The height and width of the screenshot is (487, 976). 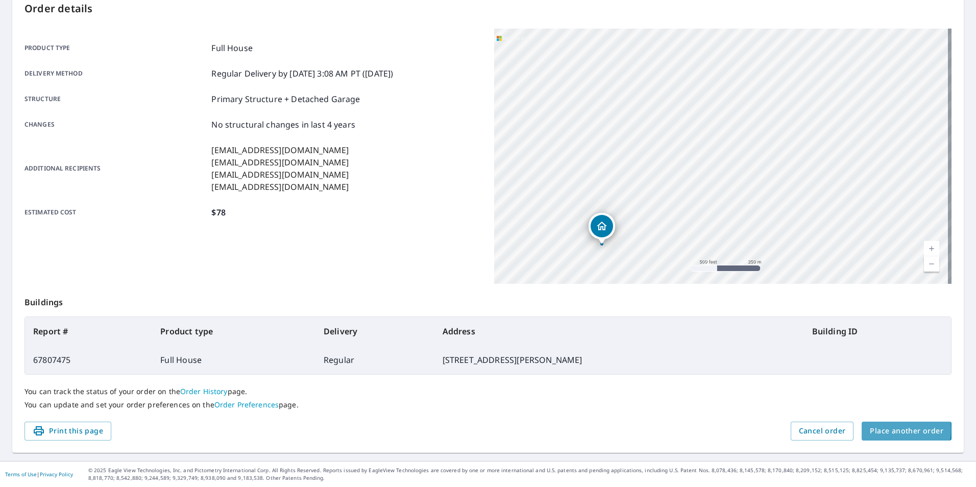 I want to click on div: Dropped pin, building 1, Residential property, 183 NEWTON WAY SASKATOON SK S7V0N5, so click(x=602, y=229).